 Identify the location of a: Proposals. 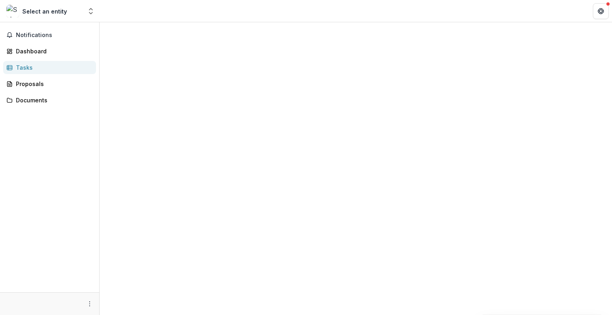
(49, 84).